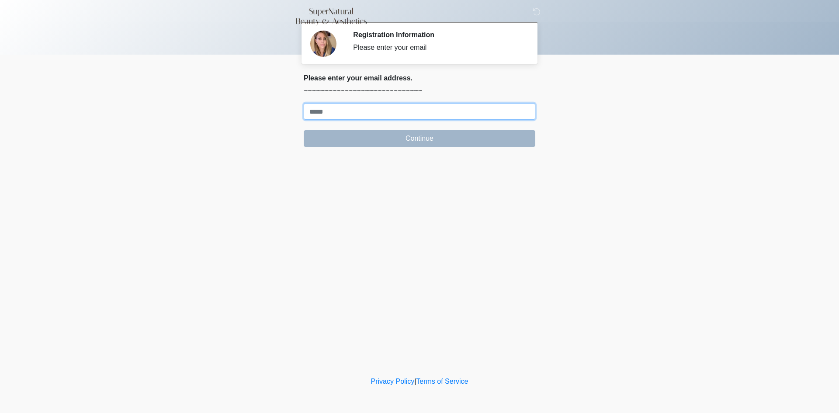 The height and width of the screenshot is (413, 839). I want to click on h2: Registration Information, so click(437, 35).